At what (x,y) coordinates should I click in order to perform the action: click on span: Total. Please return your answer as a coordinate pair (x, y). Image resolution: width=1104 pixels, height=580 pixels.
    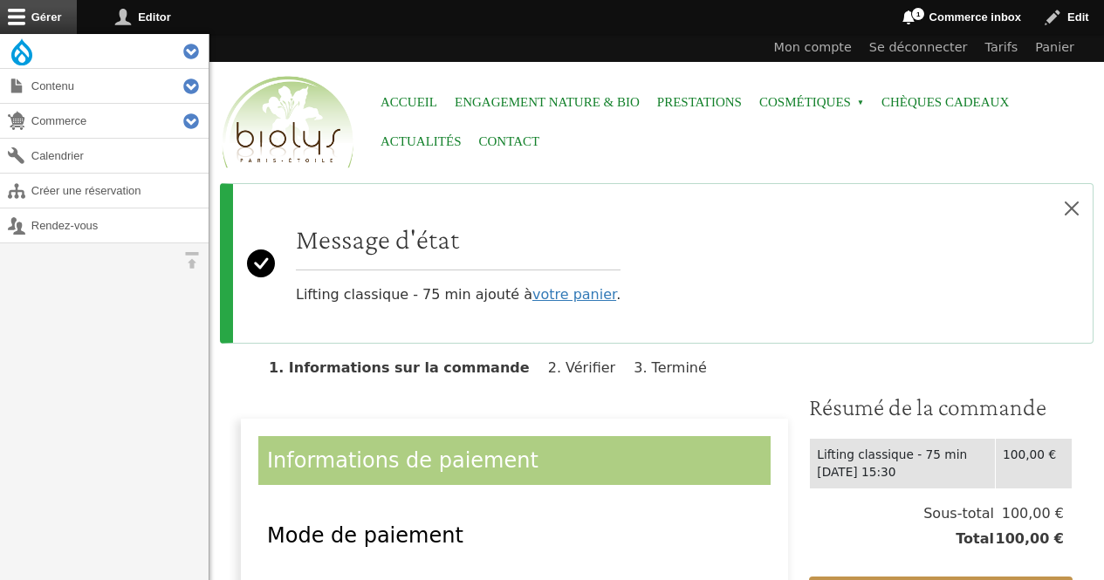
    Looking at the image, I should click on (975, 539).